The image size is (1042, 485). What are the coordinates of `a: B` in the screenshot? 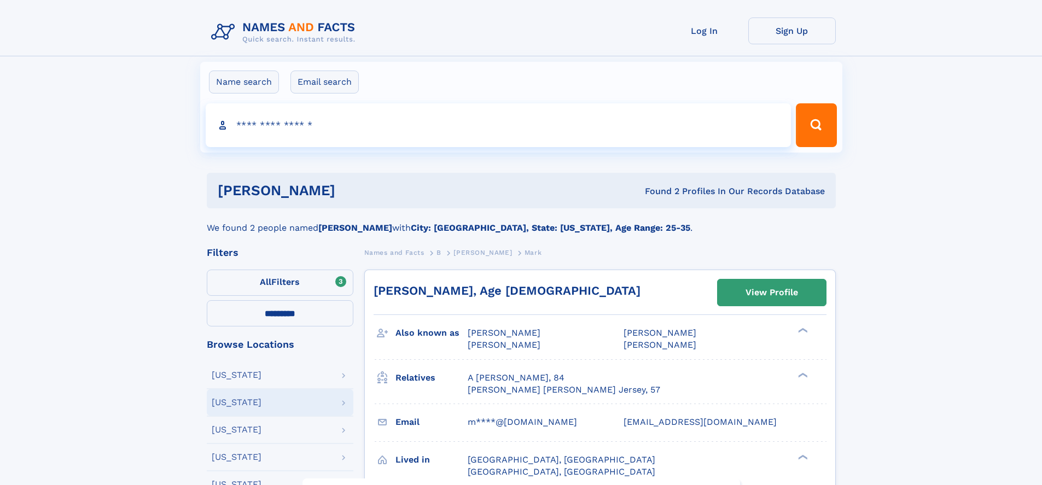 It's located at (439, 252).